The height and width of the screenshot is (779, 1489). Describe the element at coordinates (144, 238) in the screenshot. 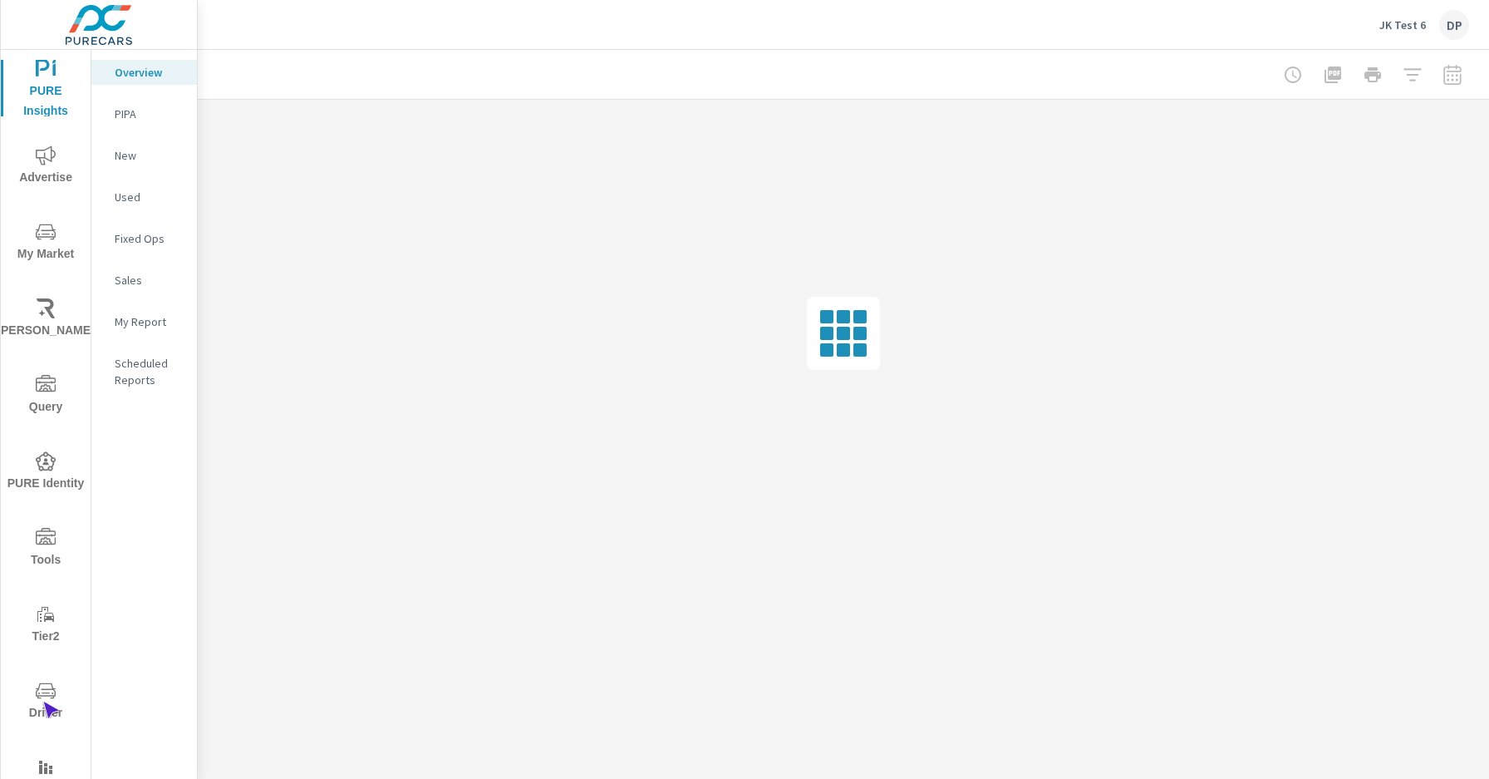

I see `div: Fixed Ops` at that location.